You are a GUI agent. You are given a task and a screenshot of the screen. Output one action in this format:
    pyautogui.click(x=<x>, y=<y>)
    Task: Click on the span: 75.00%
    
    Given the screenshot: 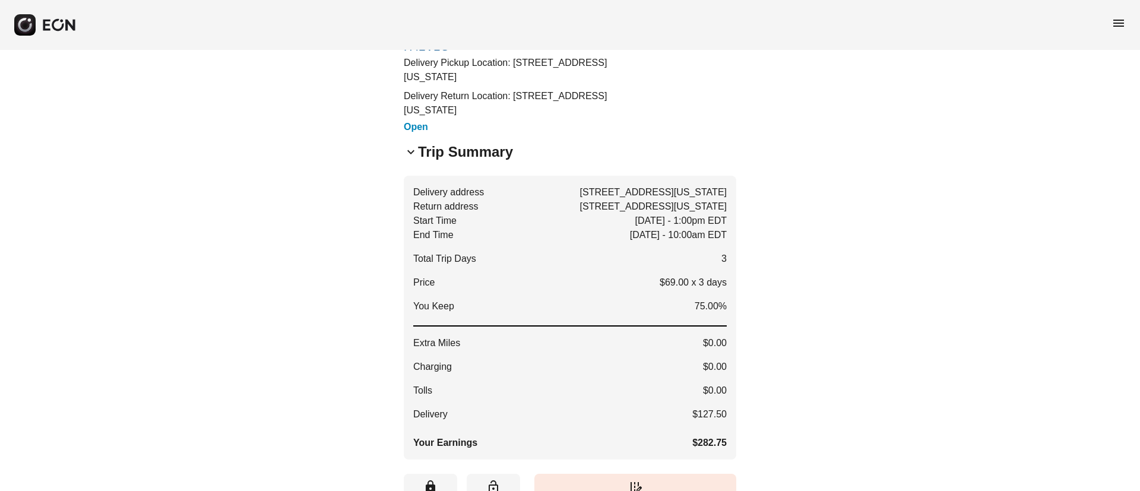 What is the action you would take?
    pyautogui.click(x=711, y=306)
    